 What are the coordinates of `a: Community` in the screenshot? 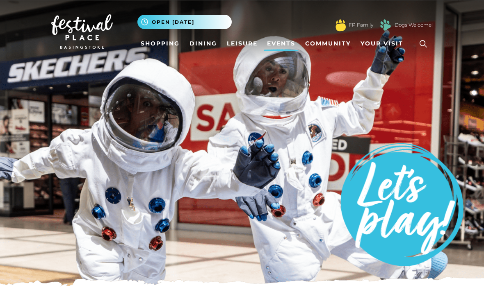 It's located at (328, 43).